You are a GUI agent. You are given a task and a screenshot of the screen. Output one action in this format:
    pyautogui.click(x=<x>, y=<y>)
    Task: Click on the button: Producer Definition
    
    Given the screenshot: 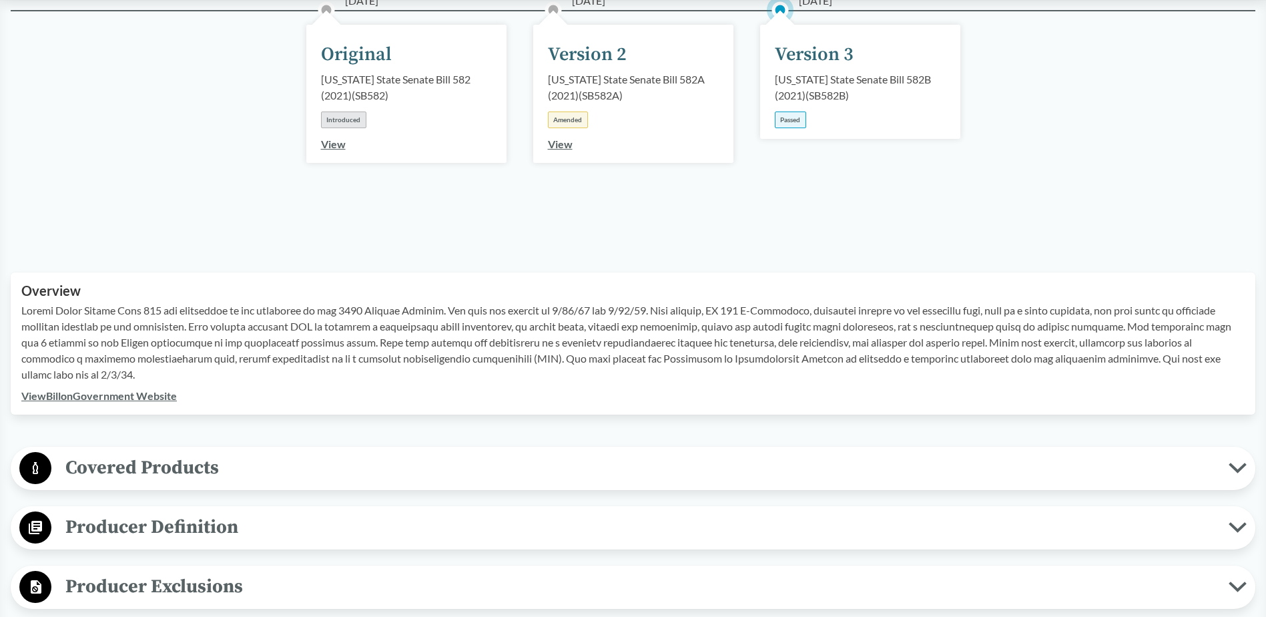 What is the action you would take?
    pyautogui.click(x=633, y=527)
    